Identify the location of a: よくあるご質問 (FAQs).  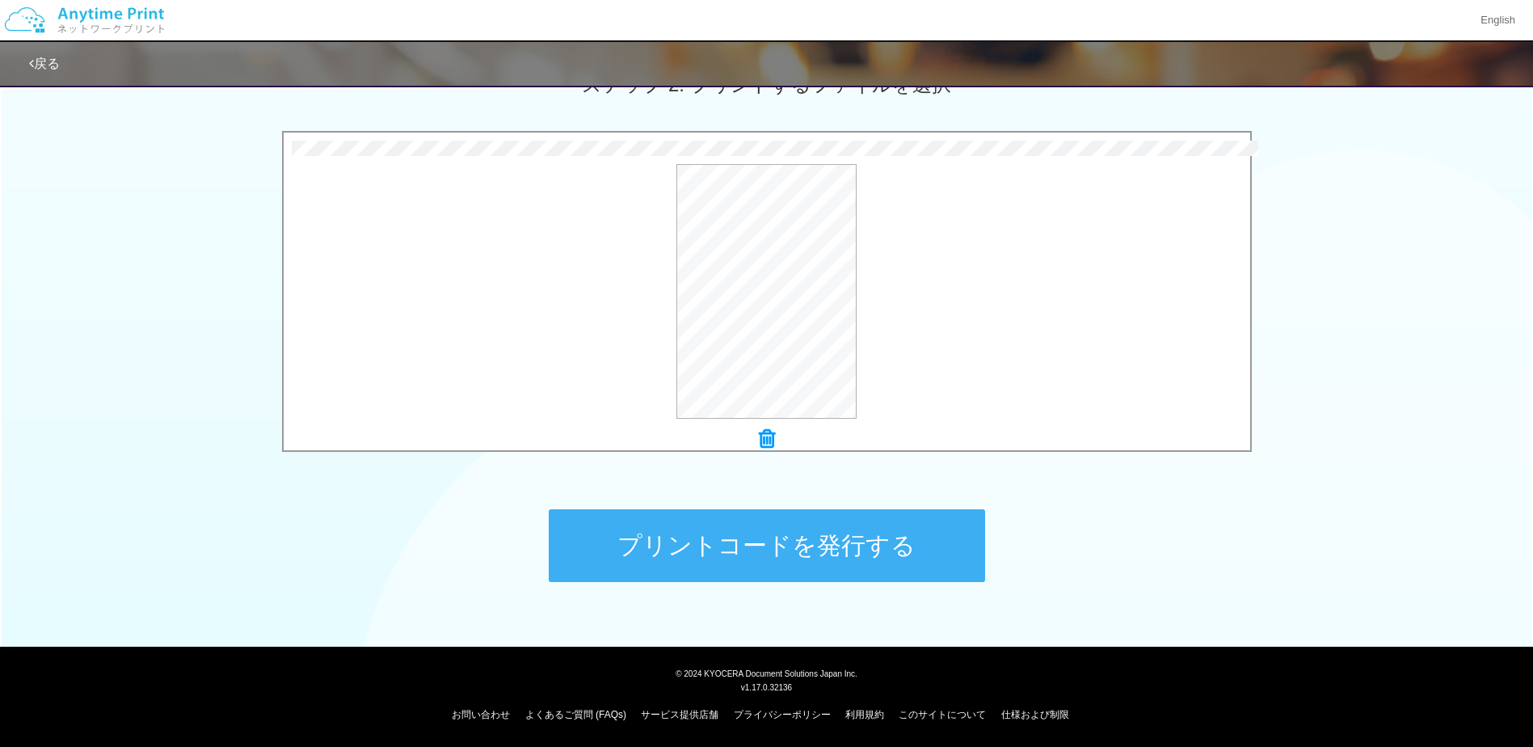
(575, 714).